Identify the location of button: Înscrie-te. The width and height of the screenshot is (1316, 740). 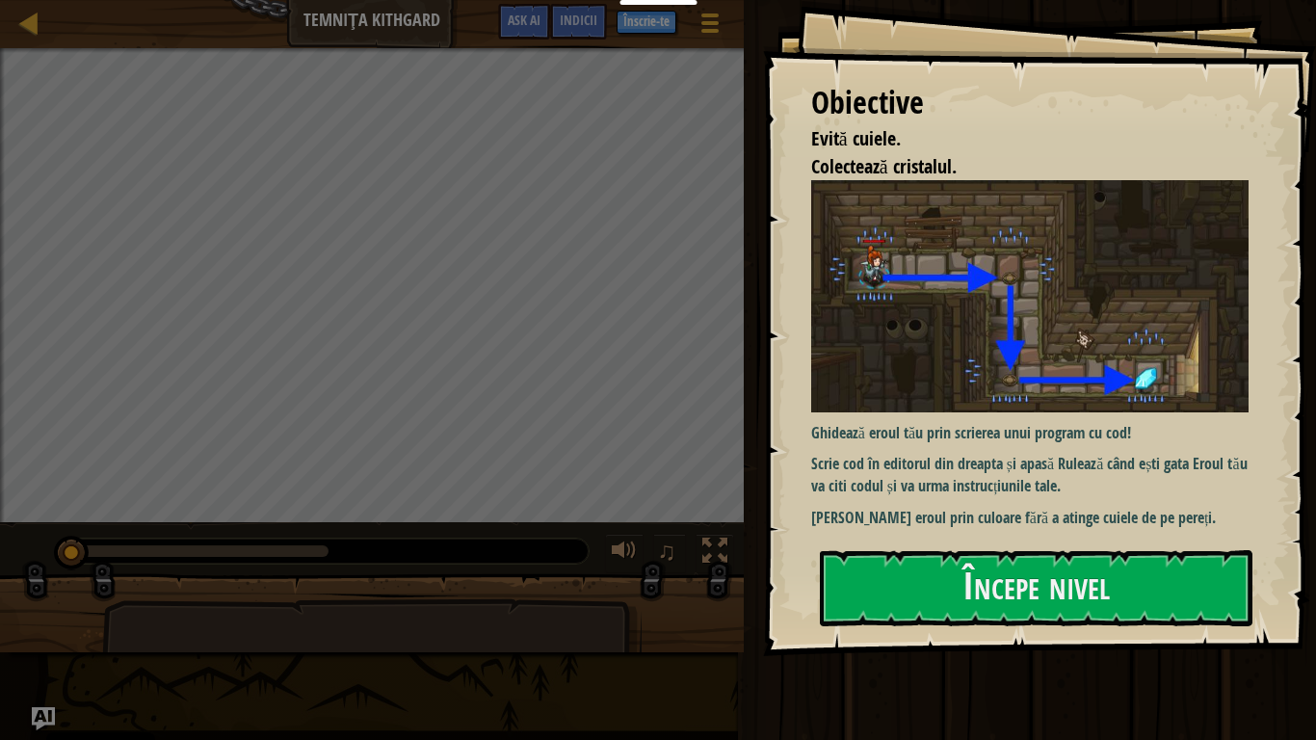
(646, 22).